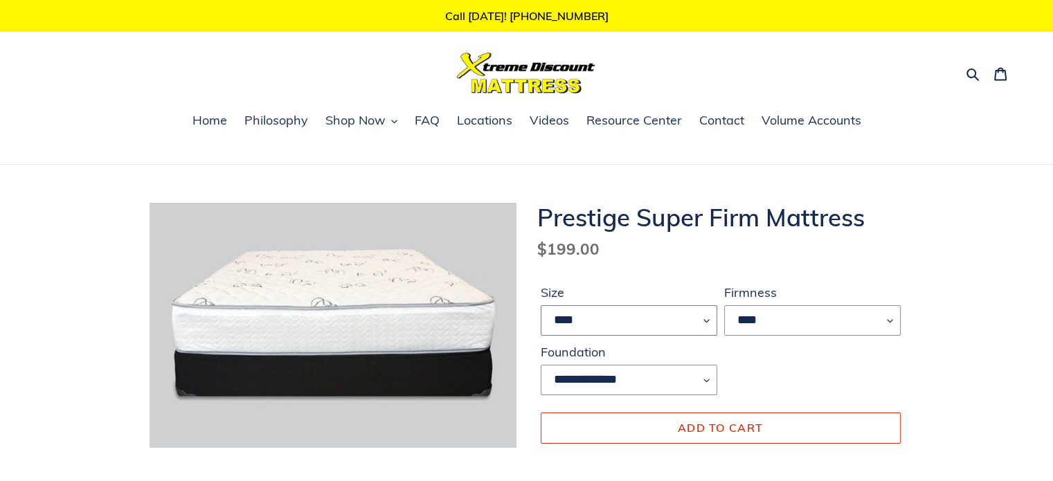 This screenshot has width=1053, height=481. What do you see at coordinates (629, 352) in the screenshot?
I see `label: Foundation` at bounding box center [629, 352].